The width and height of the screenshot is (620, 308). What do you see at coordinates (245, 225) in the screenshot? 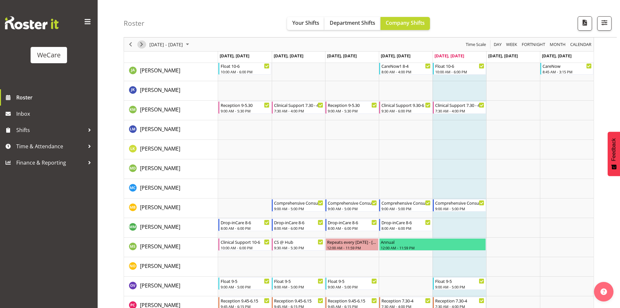
I see `div: Matthew Mckenzie"s event - Drop-inCare 8-6 Begin From Monday, August 25, 2025 at 8:00:00 AM GMT+1...` at bounding box center [245, 225].